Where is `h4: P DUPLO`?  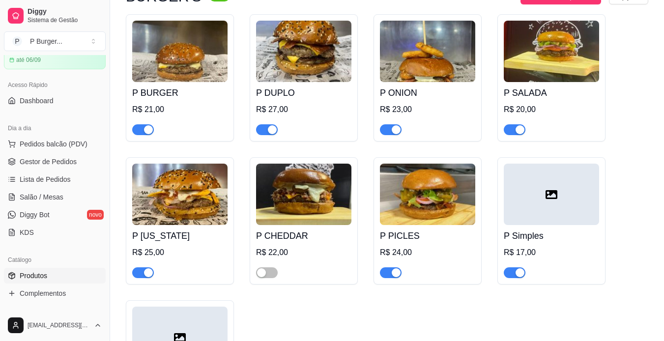
h4: P DUPLO is located at coordinates (304, 93).